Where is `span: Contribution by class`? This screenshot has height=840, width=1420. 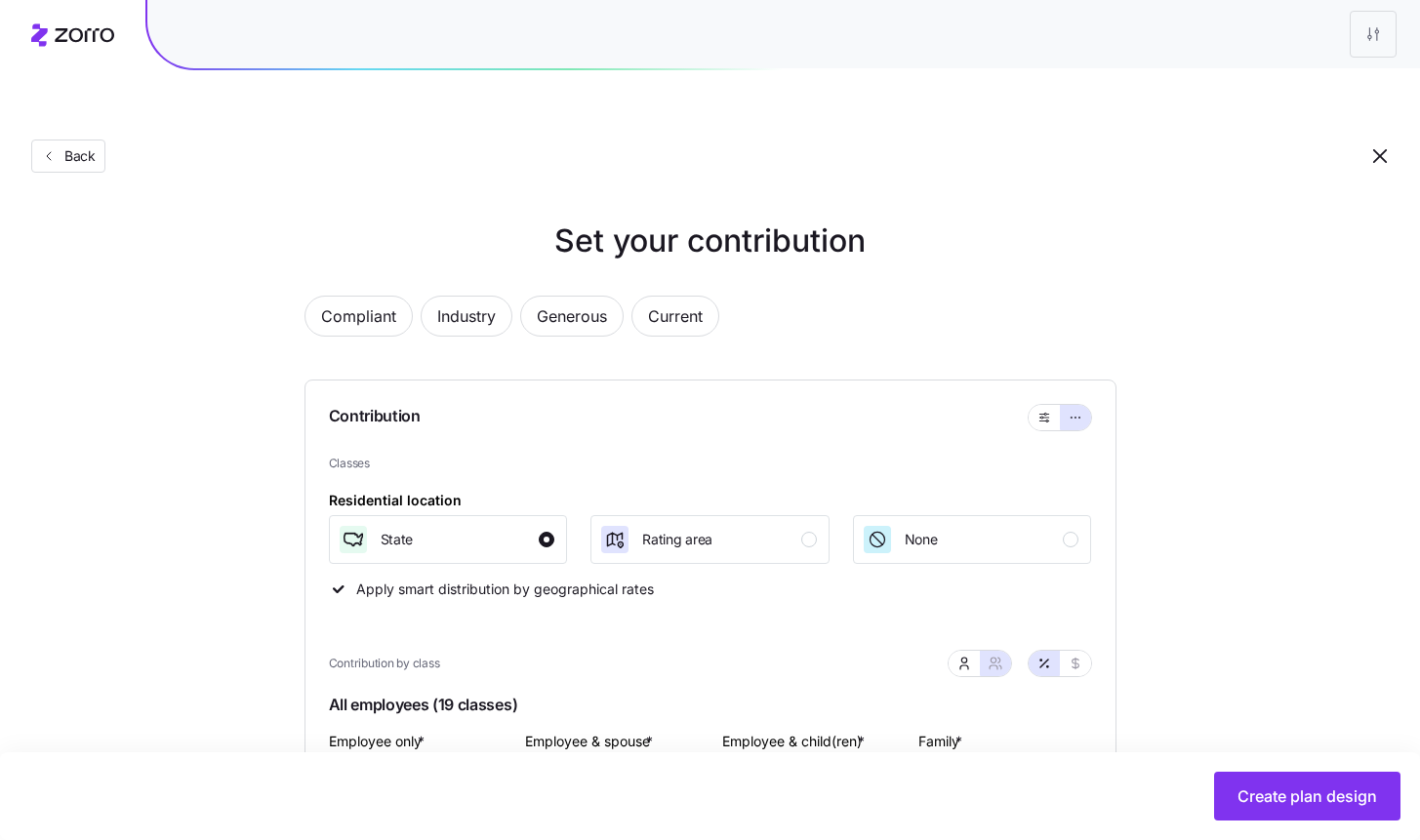 span: Contribution by class is located at coordinates (384, 664).